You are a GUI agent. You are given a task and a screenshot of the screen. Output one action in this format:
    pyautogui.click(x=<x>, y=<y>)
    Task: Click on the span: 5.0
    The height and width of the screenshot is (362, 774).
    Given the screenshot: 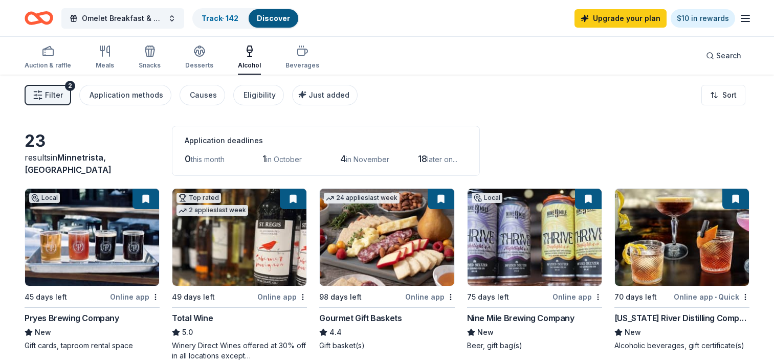 What is the action you would take?
    pyautogui.click(x=187, y=333)
    